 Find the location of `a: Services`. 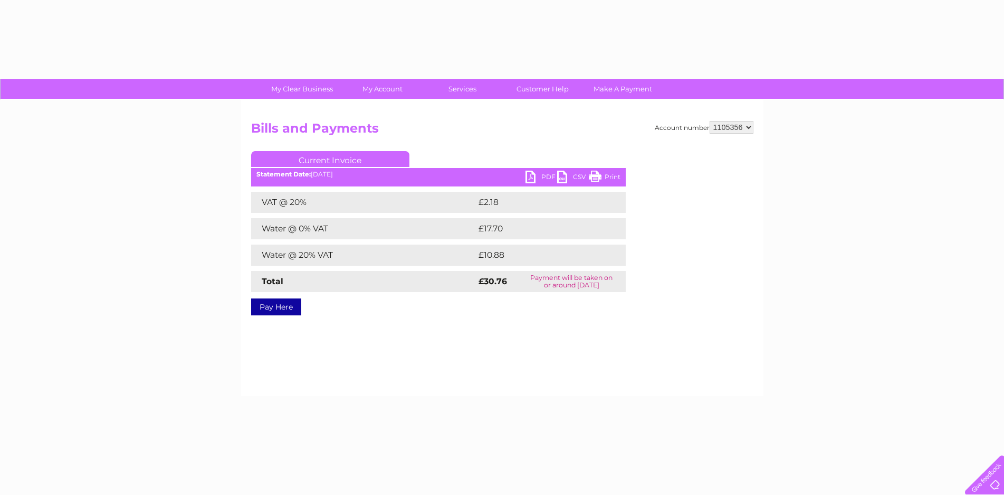

a: Services is located at coordinates (462, 89).